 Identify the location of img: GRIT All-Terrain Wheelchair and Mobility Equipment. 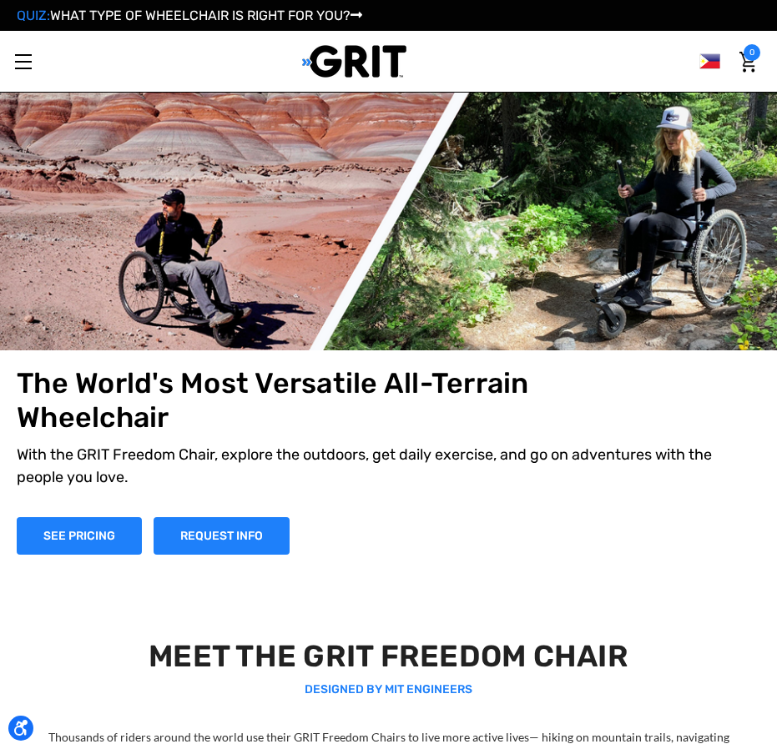
(354, 61).